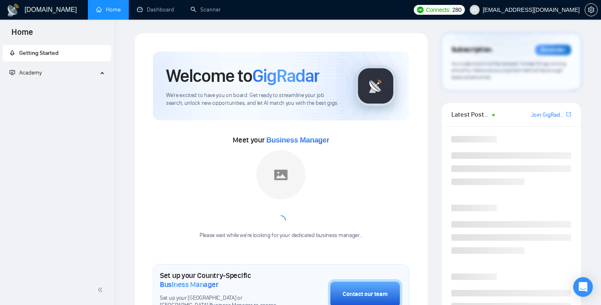 This screenshot has width=601, height=305. I want to click on span: Home, so click(22, 35).